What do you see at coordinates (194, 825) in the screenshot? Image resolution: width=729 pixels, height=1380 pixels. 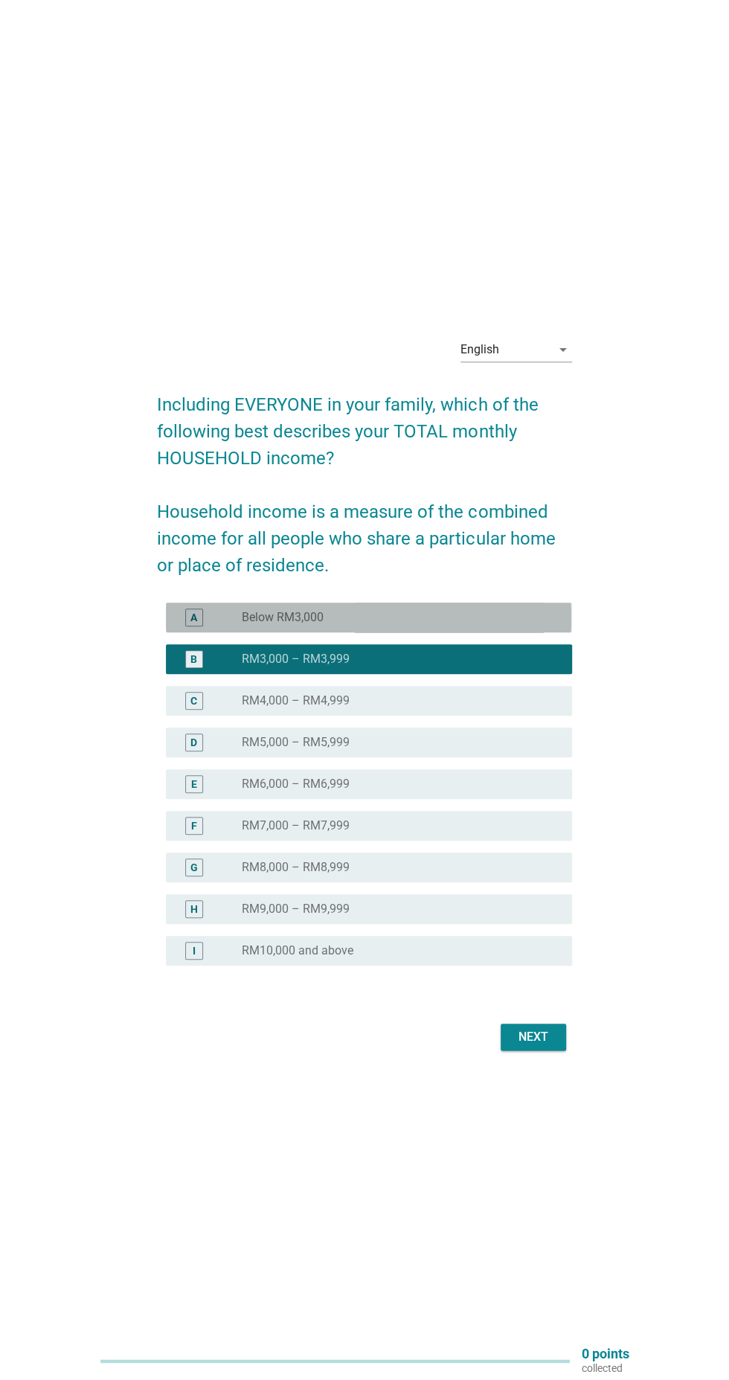 I see `div: F` at bounding box center [194, 825].